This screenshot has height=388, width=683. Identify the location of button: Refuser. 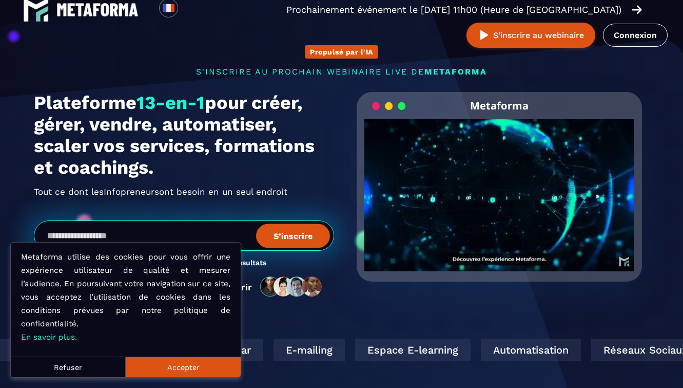
(68, 367).